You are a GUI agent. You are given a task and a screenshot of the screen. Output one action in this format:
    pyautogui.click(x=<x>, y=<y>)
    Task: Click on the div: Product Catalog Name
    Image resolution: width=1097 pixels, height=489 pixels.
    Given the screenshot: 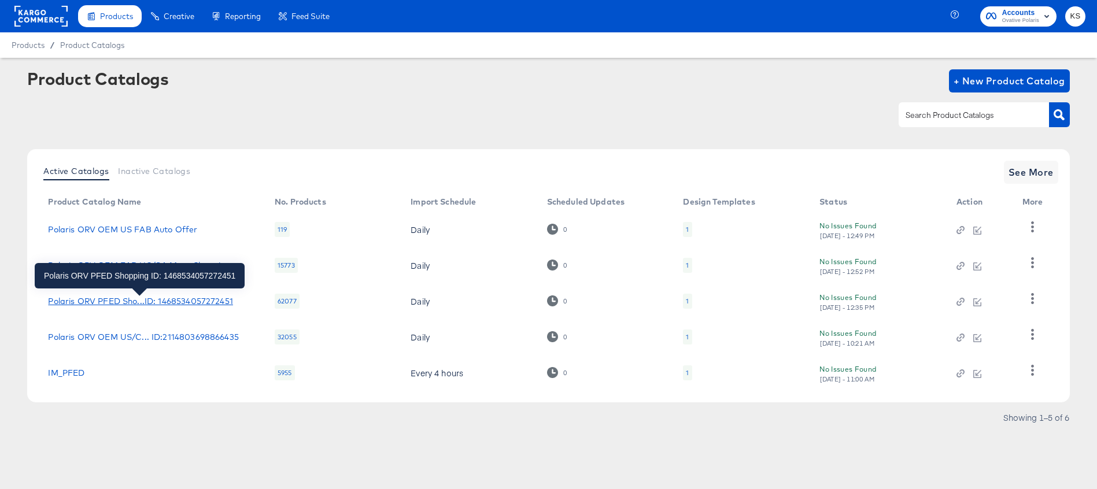 What is the action you would take?
    pyautogui.click(x=94, y=202)
    